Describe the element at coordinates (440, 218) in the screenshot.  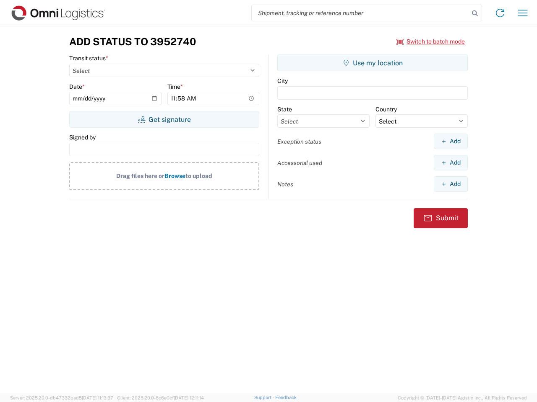
I see `button: Submit` at that location.